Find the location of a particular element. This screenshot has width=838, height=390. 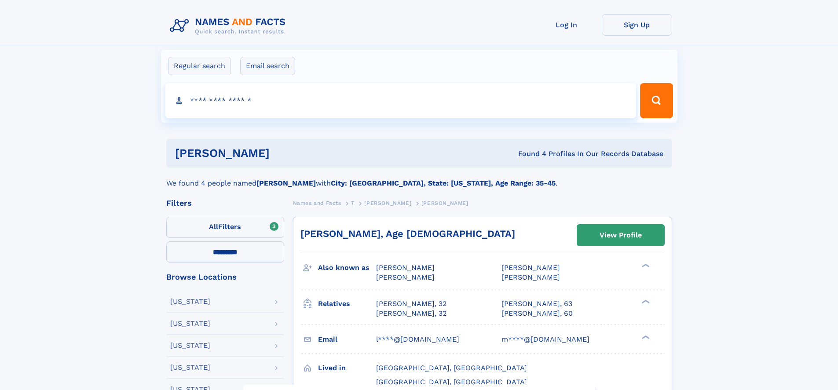

h3: Lived in is located at coordinates (347, 368).